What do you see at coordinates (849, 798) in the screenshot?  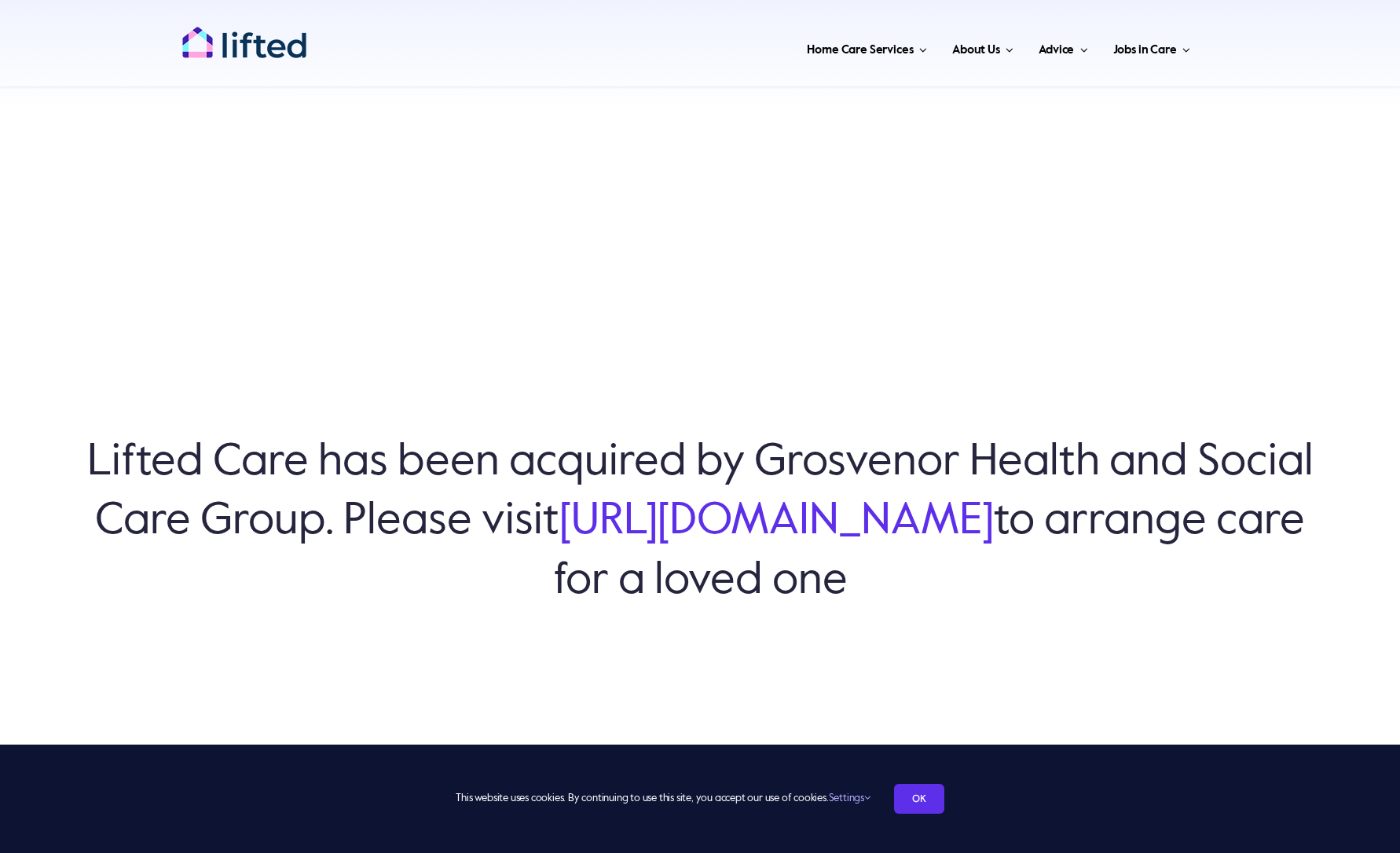 I see `a: Settings` at bounding box center [849, 798].